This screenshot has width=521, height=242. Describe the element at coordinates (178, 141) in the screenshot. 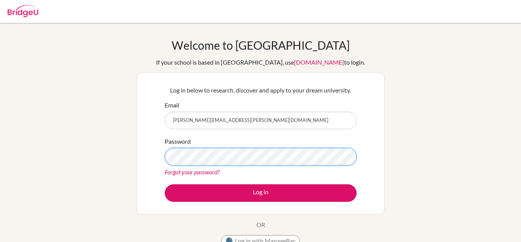

I see `label: Password` at that location.